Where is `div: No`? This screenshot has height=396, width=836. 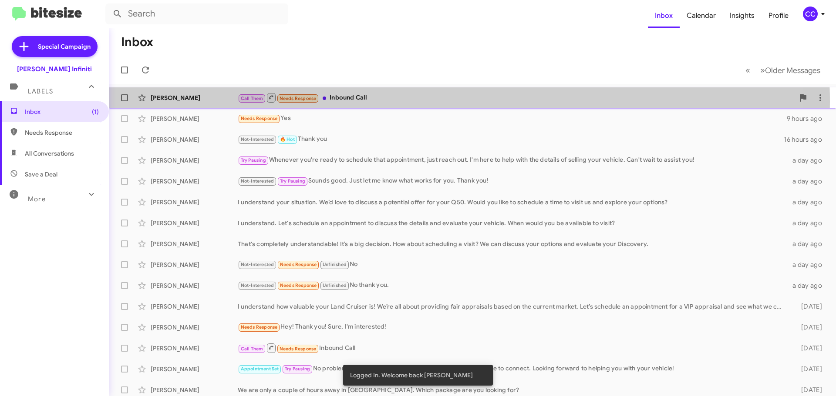
div: No is located at coordinates (512, 265).